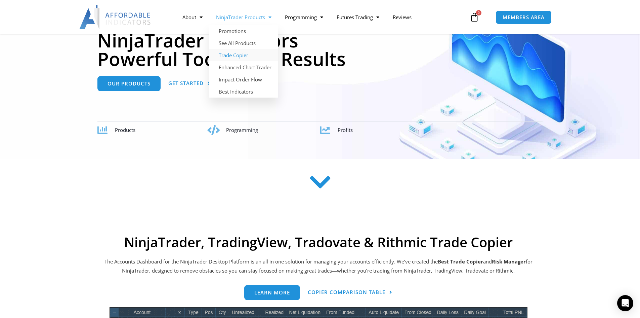 The image size is (640, 318). I want to click on nav: Menu, so click(322, 17).